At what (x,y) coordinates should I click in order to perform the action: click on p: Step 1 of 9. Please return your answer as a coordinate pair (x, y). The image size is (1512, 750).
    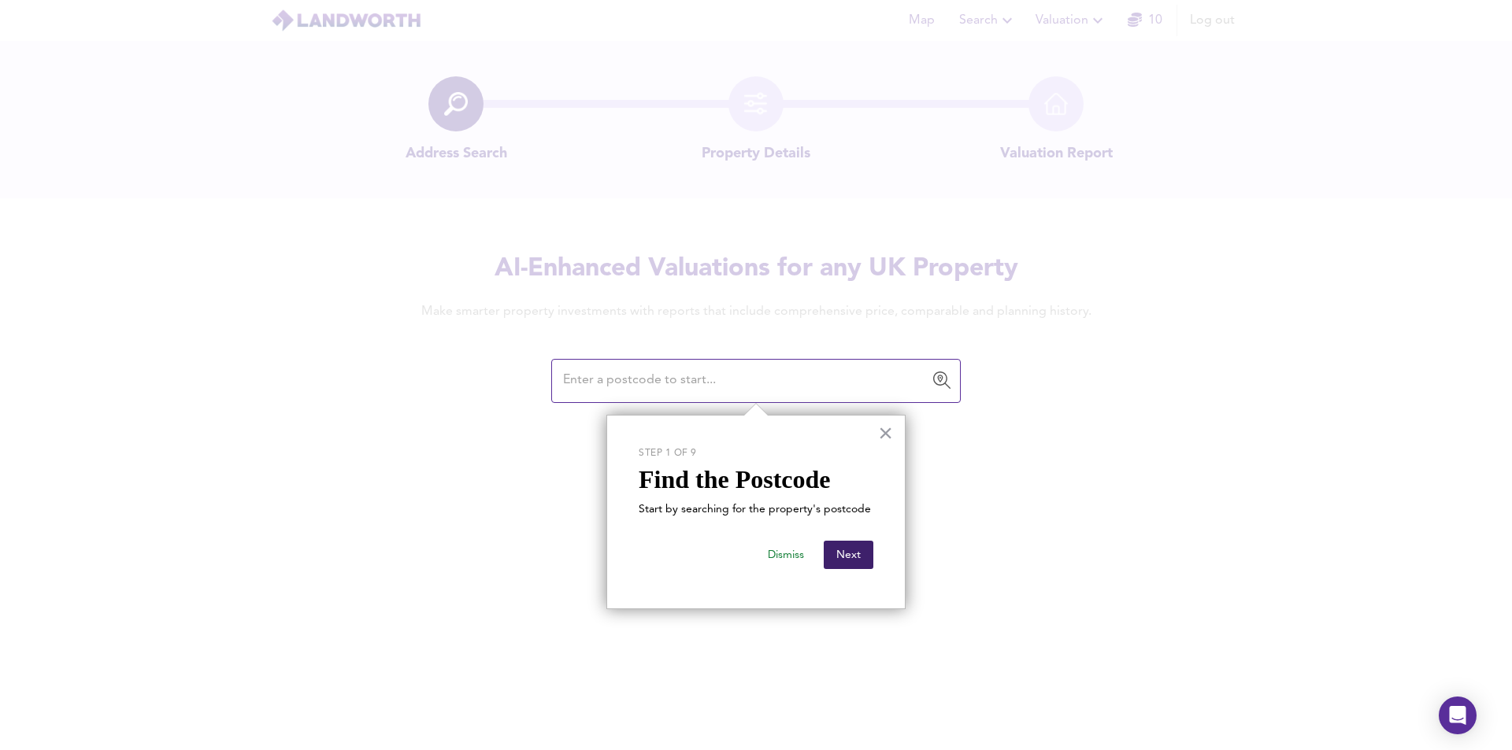
    Looking at the image, I should click on (756, 454).